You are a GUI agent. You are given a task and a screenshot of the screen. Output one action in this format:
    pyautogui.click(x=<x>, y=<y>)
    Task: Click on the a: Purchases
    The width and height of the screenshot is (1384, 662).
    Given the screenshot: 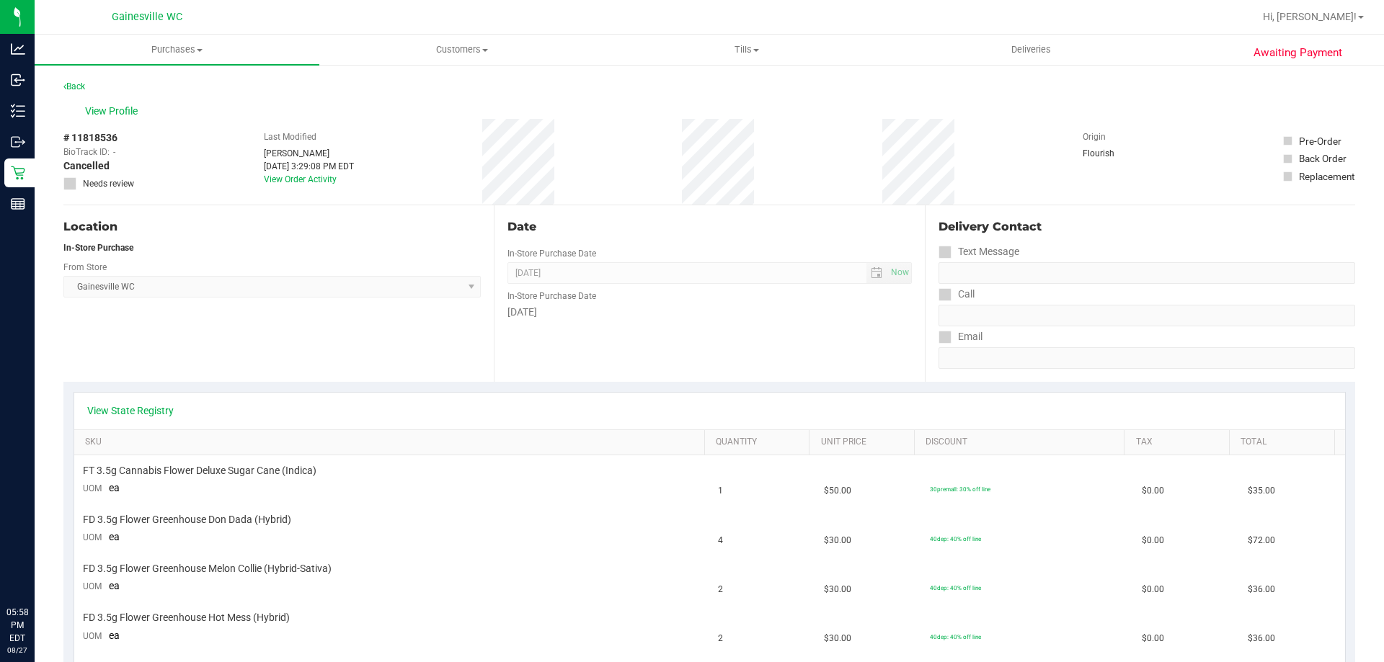 What is the action you would take?
    pyautogui.click(x=177, y=50)
    